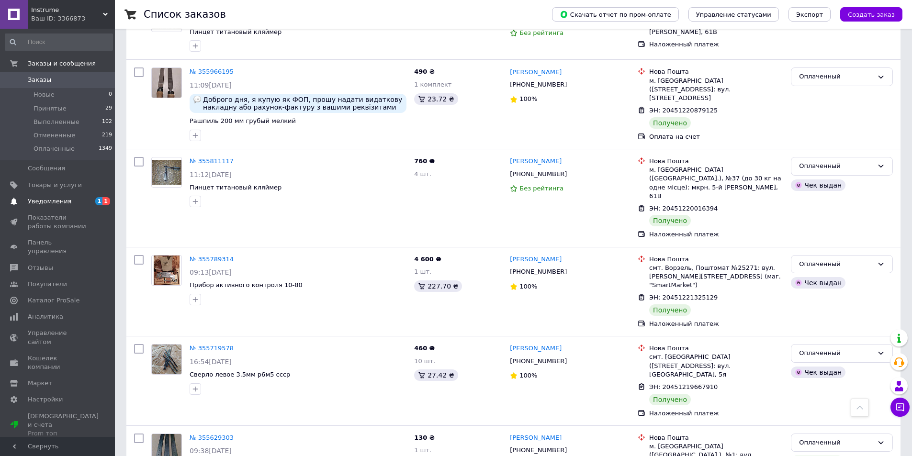 Image resolution: width=912 pixels, height=456 pixels. I want to click on span: Отзывы, so click(40, 268).